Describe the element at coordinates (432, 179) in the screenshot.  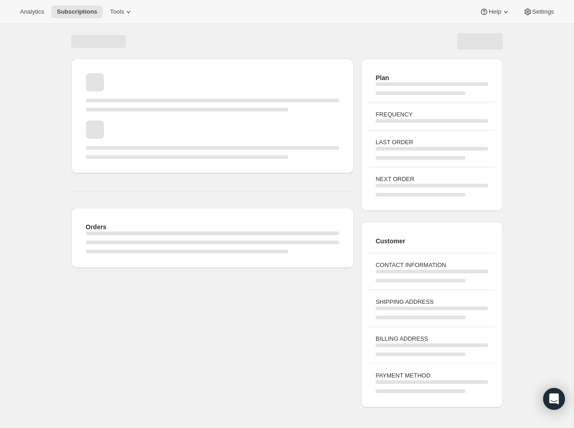
I see `h3: NEXT ORDER` at that location.